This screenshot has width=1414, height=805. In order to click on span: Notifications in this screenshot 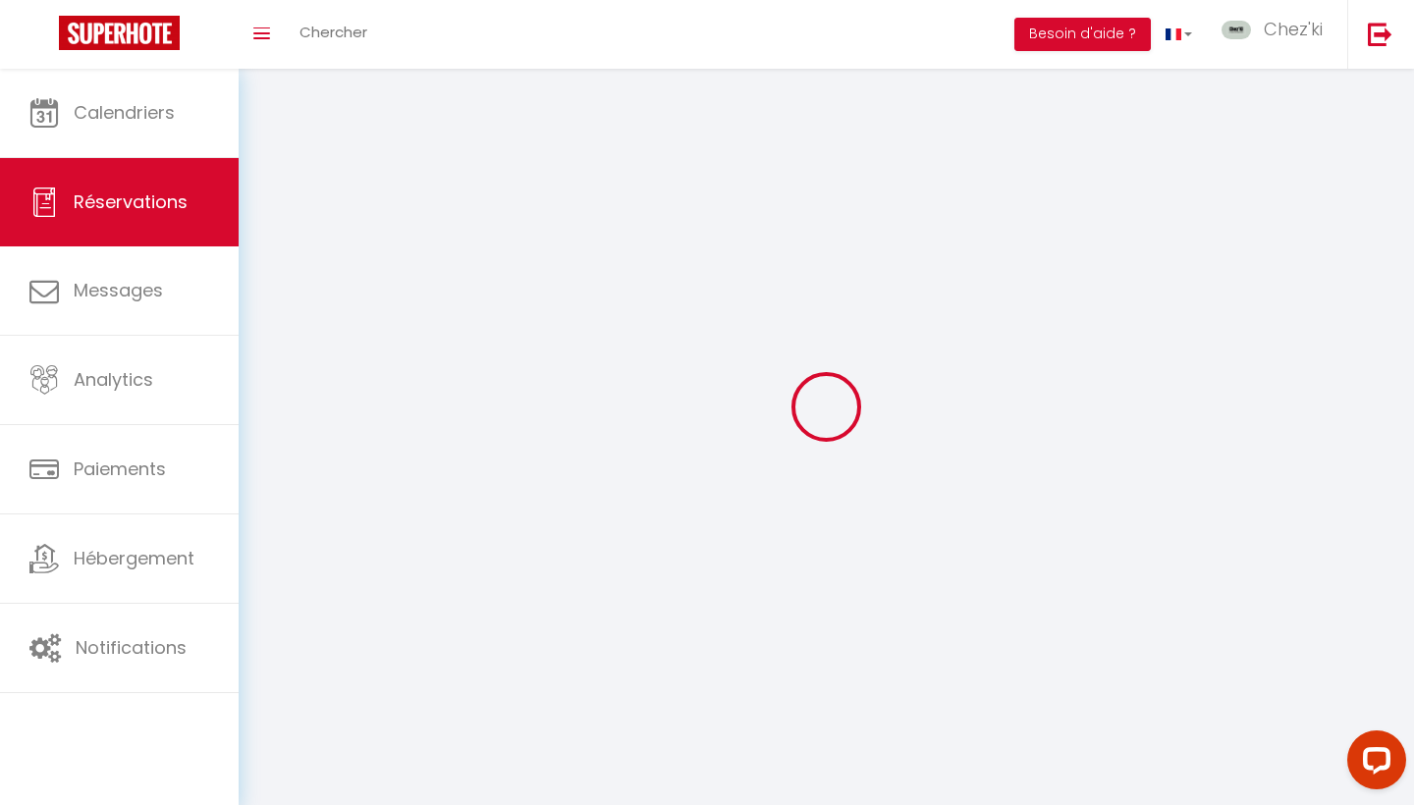, I will do `click(131, 647)`.